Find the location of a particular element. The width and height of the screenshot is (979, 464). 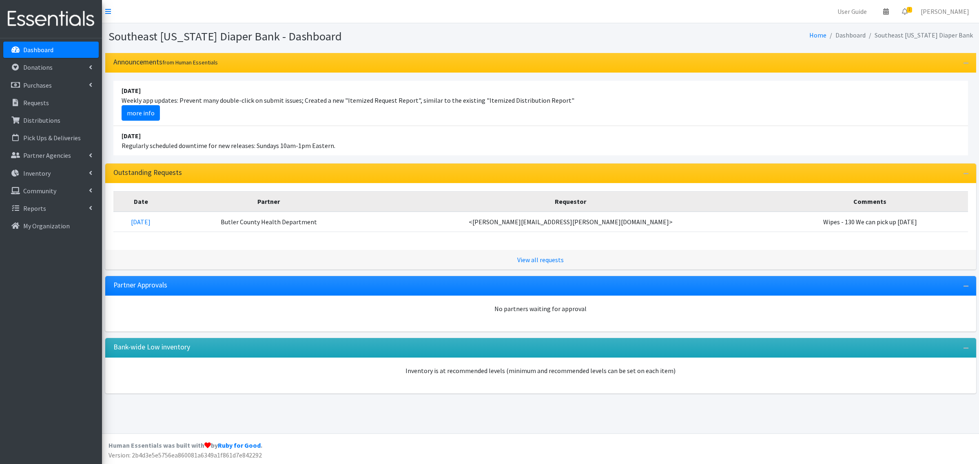

img: HumanEssentials is located at coordinates (51, 19).